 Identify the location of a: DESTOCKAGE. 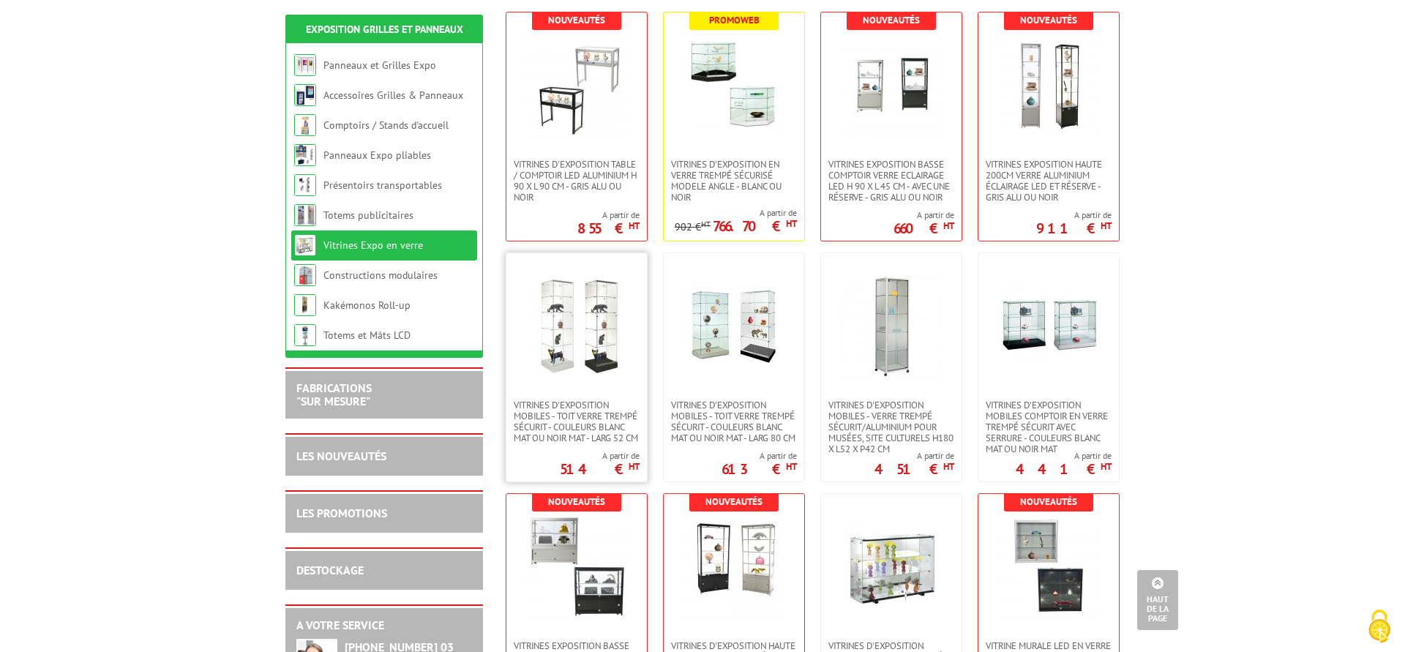
(330, 570).